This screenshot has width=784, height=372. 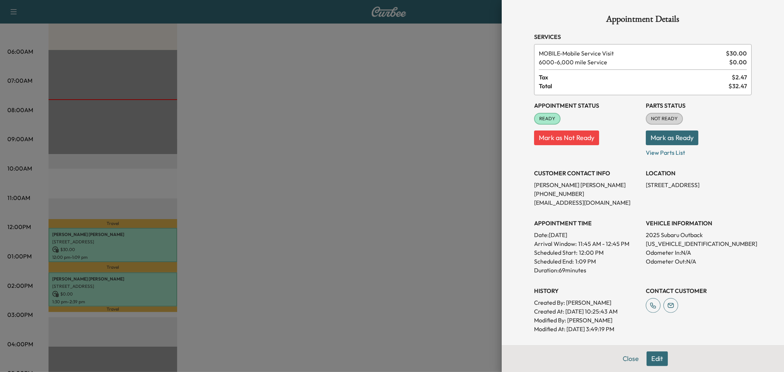 I want to click on h3: CUSTOMER CONTACT INFO, so click(x=587, y=173).